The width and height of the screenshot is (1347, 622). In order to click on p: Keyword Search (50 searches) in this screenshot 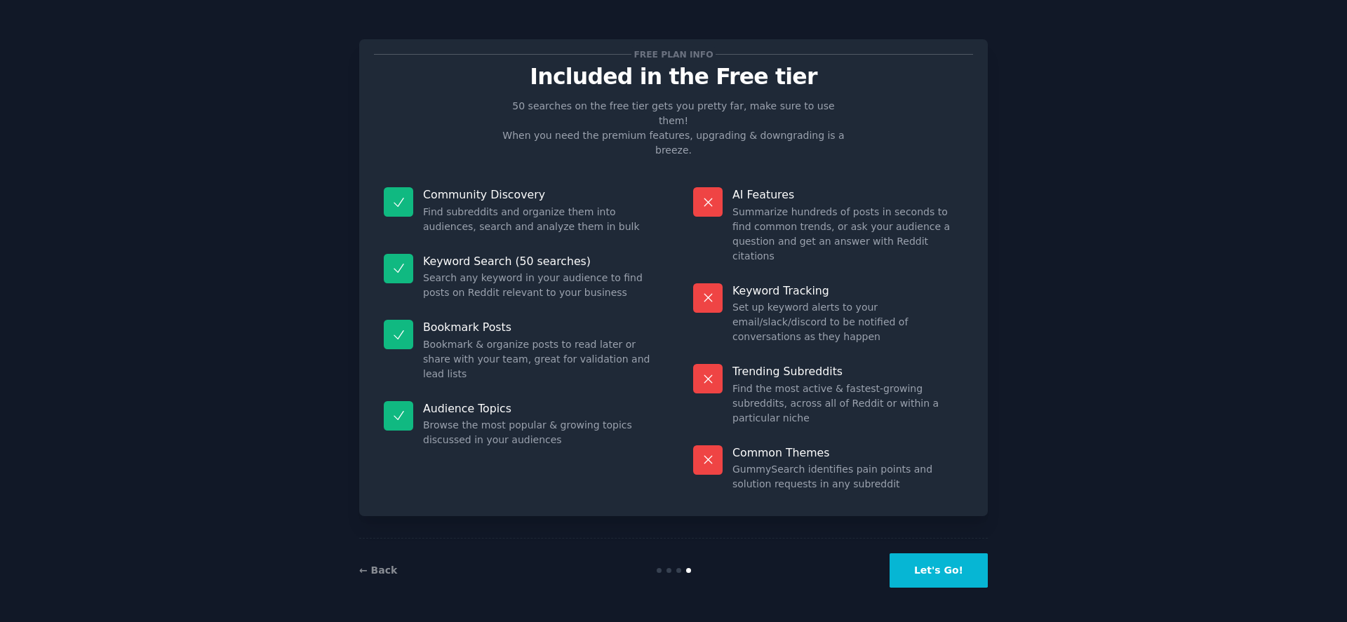, I will do `click(538, 261)`.